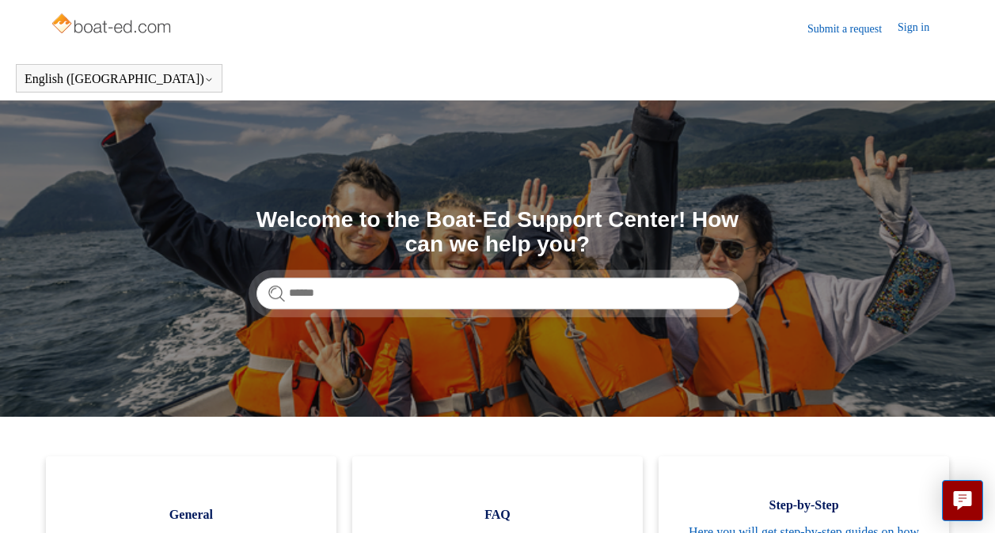 This screenshot has height=533, width=995. What do you see at coordinates (191, 515) in the screenshot?
I see `span: General` at bounding box center [191, 515].